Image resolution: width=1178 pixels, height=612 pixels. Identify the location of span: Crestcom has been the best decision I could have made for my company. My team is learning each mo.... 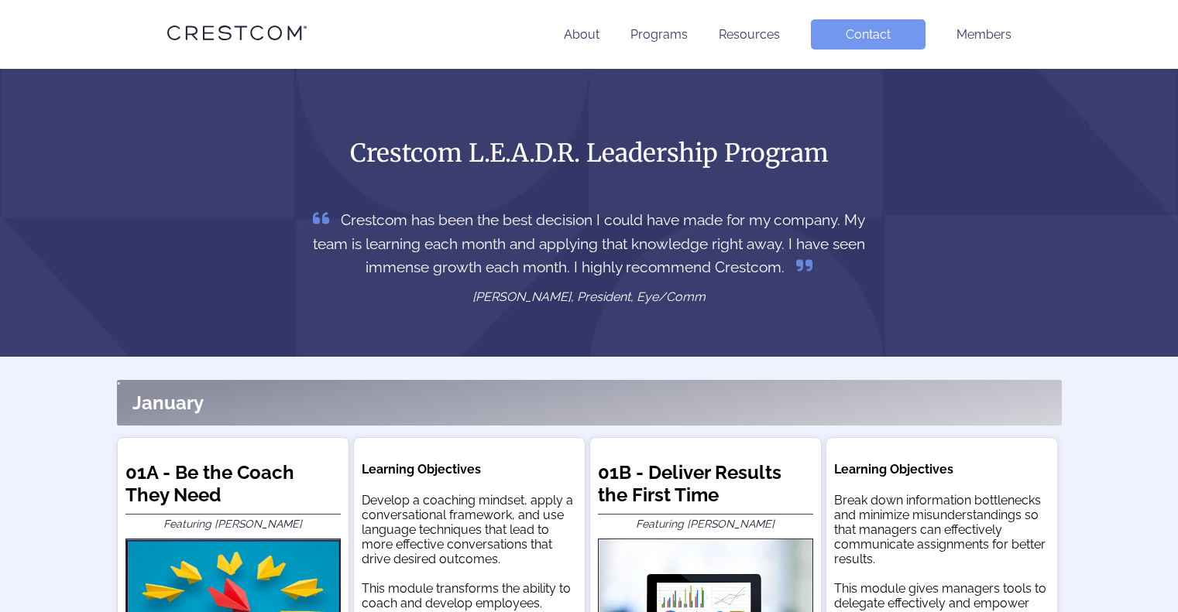
(588, 243).